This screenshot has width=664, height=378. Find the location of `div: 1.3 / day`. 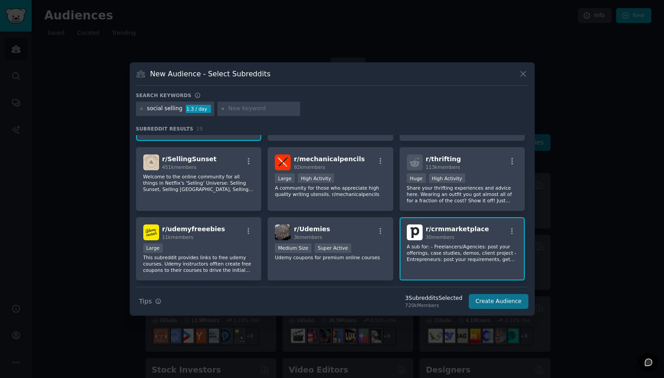

div: 1.3 / day is located at coordinates (198, 109).